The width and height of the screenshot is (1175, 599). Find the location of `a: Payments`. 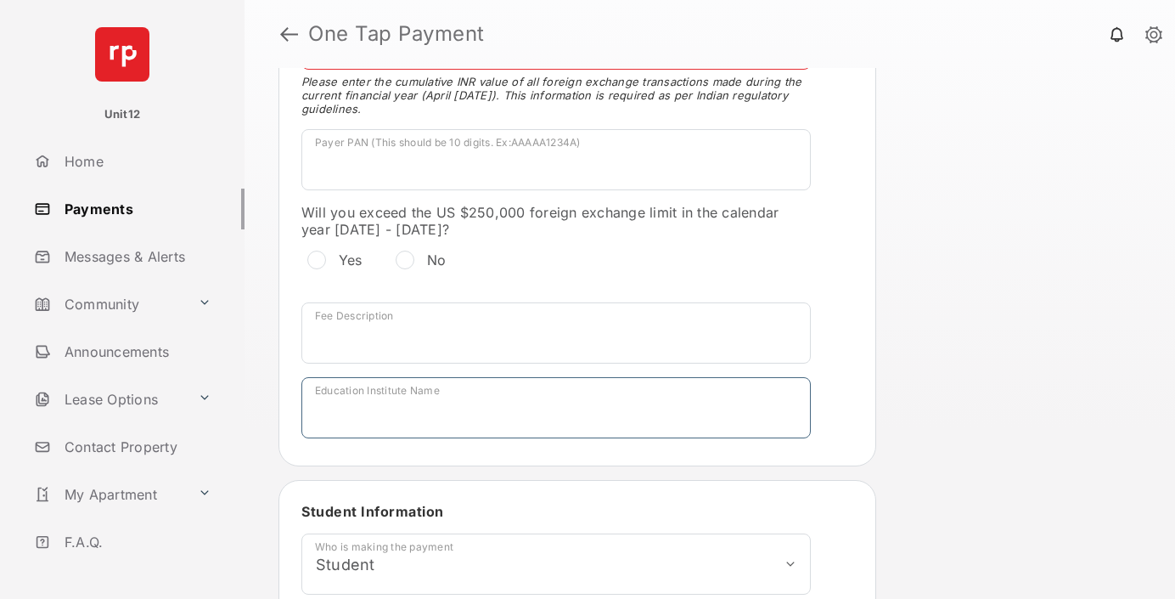

a: Payments is located at coordinates (136, 209).